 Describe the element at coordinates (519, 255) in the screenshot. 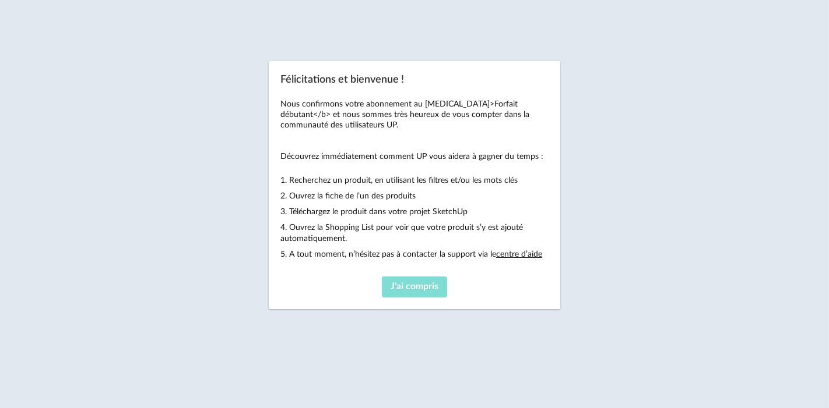

I see `a: centre d’aide` at that location.